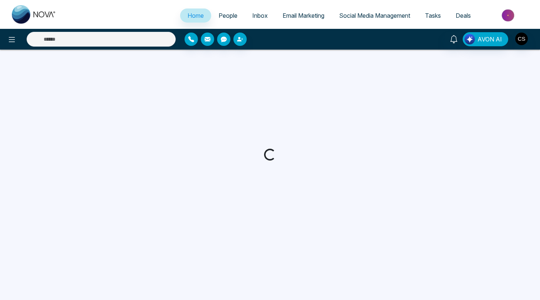  What do you see at coordinates (260, 16) in the screenshot?
I see `a: Inbox` at bounding box center [260, 16].